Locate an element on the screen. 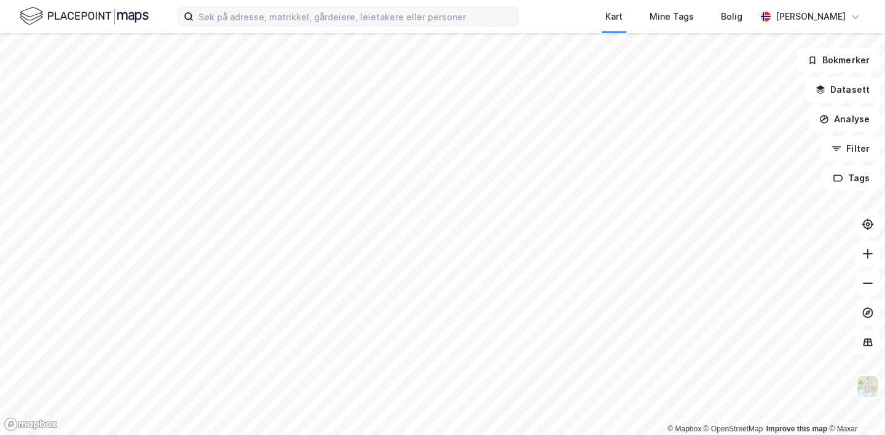 The width and height of the screenshot is (885, 435). div: Kart is located at coordinates (614, 17).